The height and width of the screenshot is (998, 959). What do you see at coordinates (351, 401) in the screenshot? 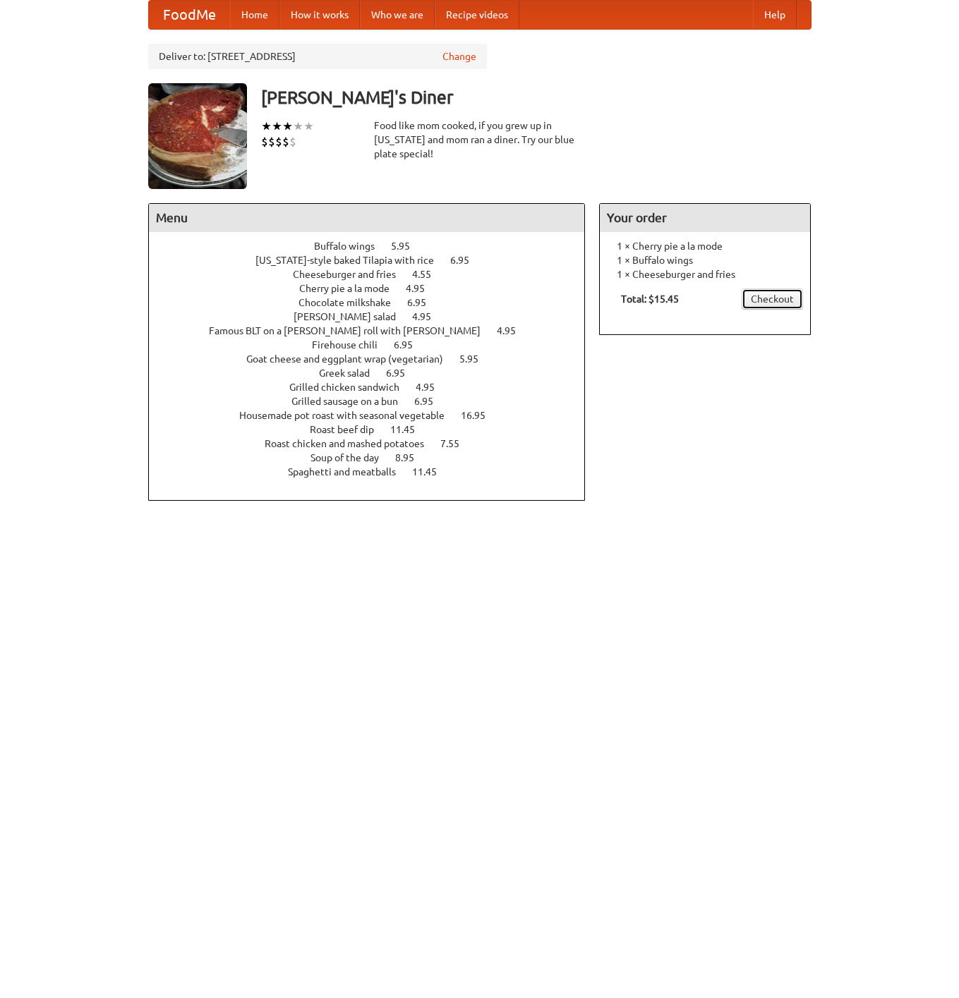
I see `span: Grilled sausage on a bun` at bounding box center [351, 401].